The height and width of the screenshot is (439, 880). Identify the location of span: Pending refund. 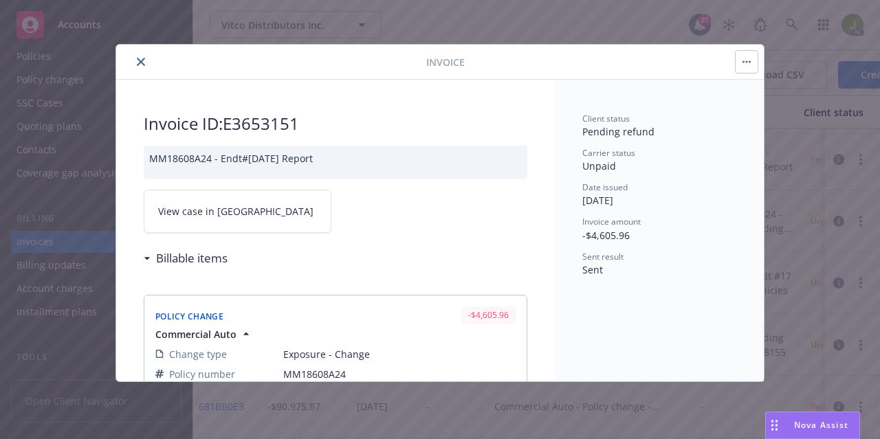
(618, 131).